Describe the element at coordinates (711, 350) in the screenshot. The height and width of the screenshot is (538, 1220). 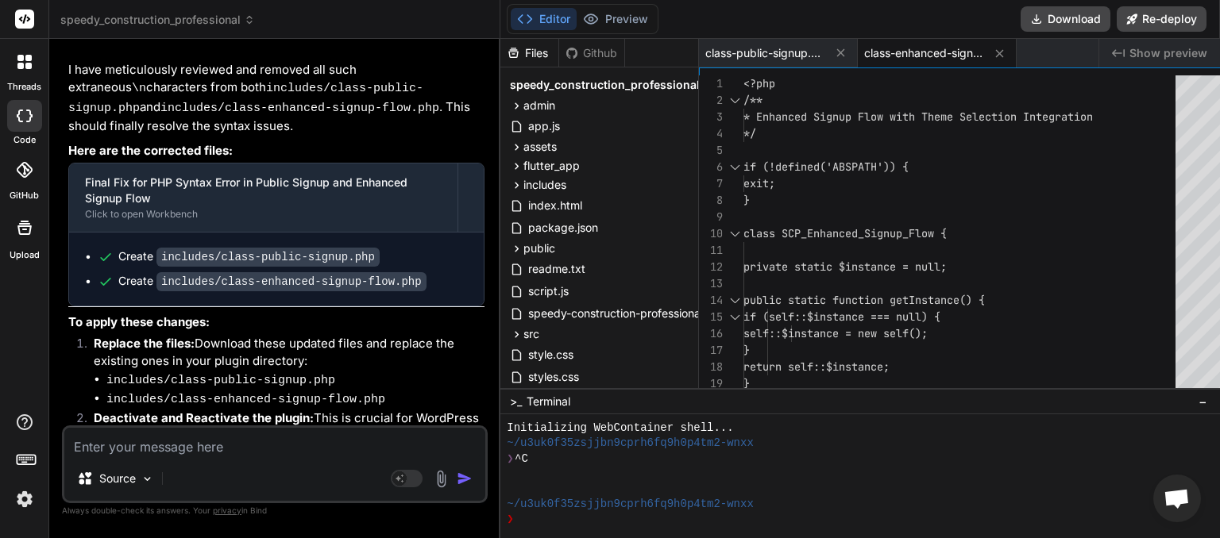
I see `div: 17` at that location.